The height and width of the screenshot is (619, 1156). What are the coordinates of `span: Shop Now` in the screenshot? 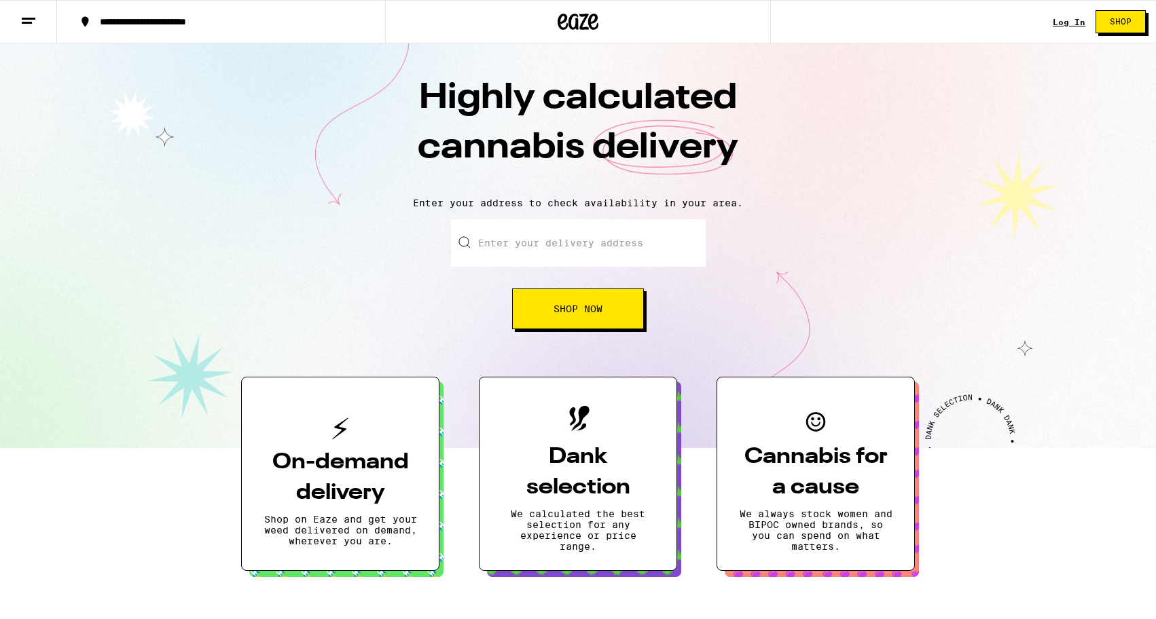 It's located at (578, 309).